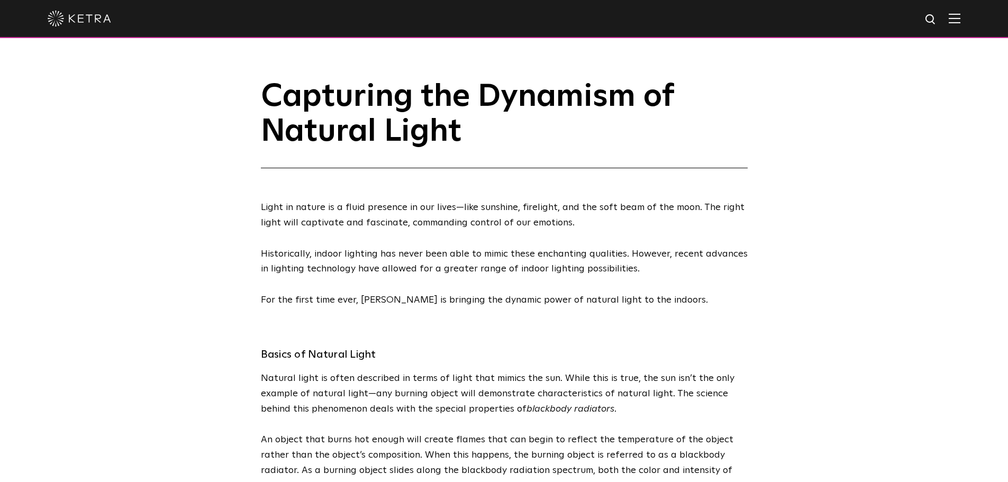 The image size is (1008, 482). What do you see at coordinates (954, 18) in the screenshot?
I see `img: Hamburger%20Nav.svg` at bounding box center [954, 18].